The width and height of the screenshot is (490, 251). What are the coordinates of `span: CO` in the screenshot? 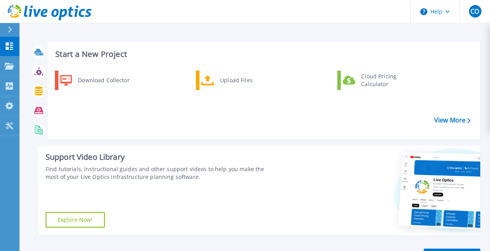 It's located at (475, 11).